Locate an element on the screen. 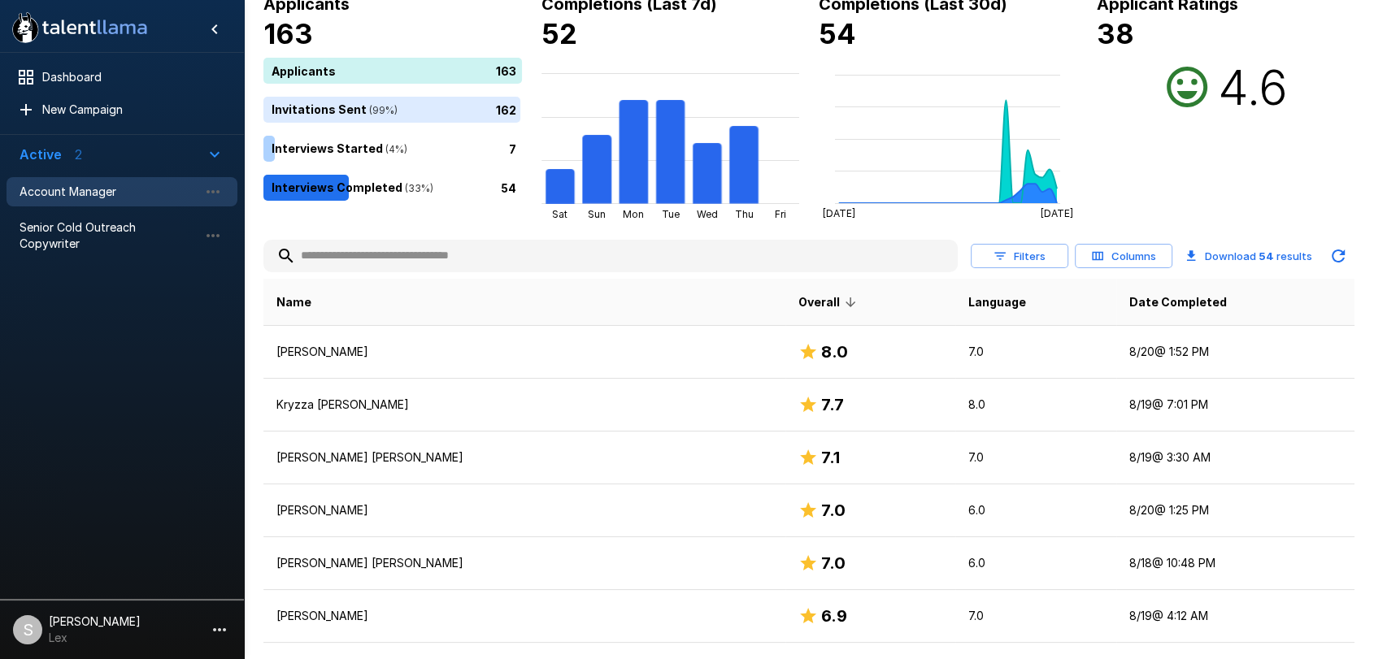  span: Overall is located at coordinates (829, 302).